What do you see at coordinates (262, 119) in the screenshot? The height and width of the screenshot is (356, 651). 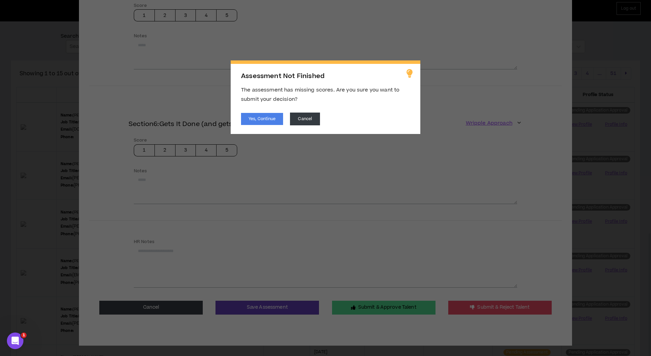 I see `button: Yes, Continue` at bounding box center [262, 119].